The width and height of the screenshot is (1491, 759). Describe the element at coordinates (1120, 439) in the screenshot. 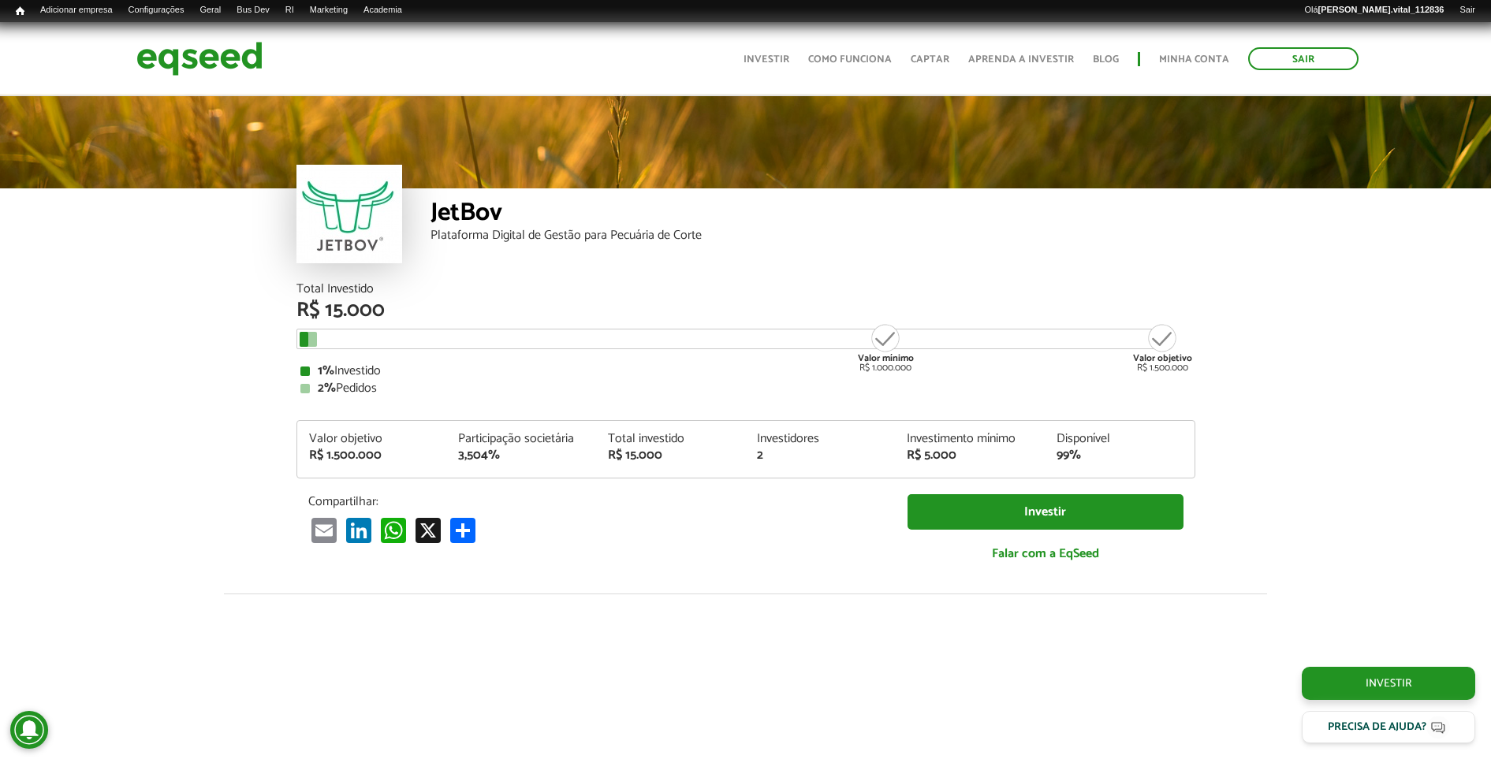

I see `div: Disponível` at that location.